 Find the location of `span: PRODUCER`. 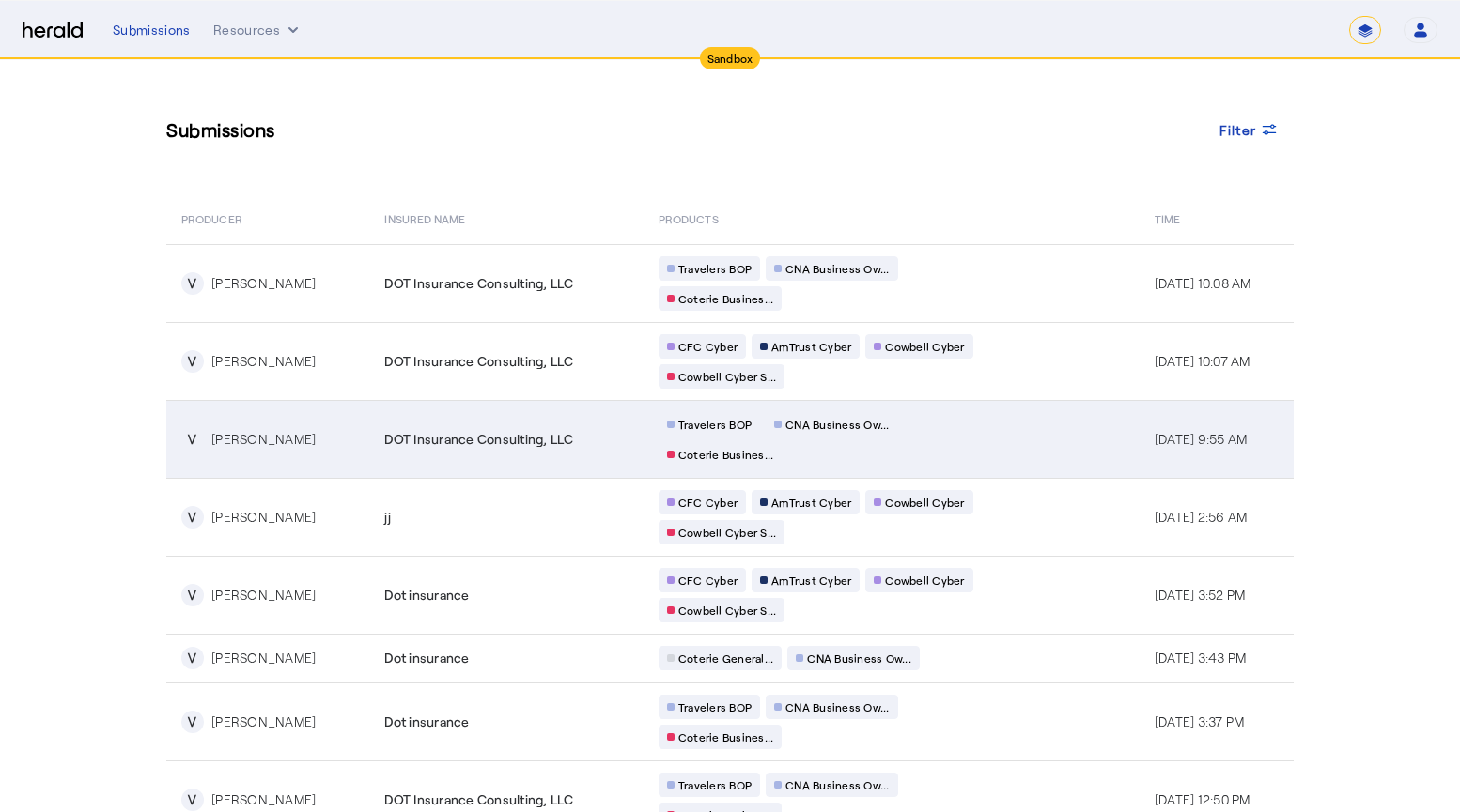

span: PRODUCER is located at coordinates (212, 217).